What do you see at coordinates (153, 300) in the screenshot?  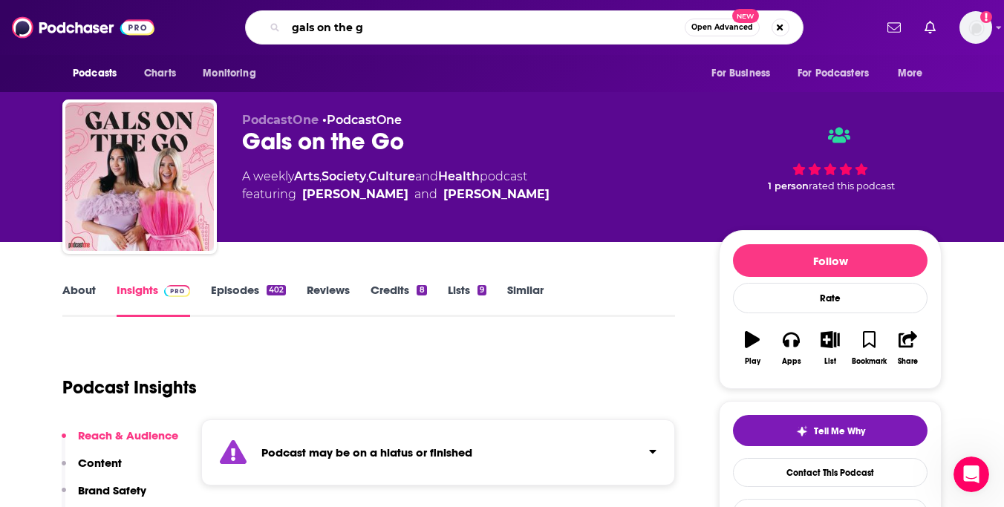 I see `a: InsightsPodchaser Pro` at bounding box center [153, 300].